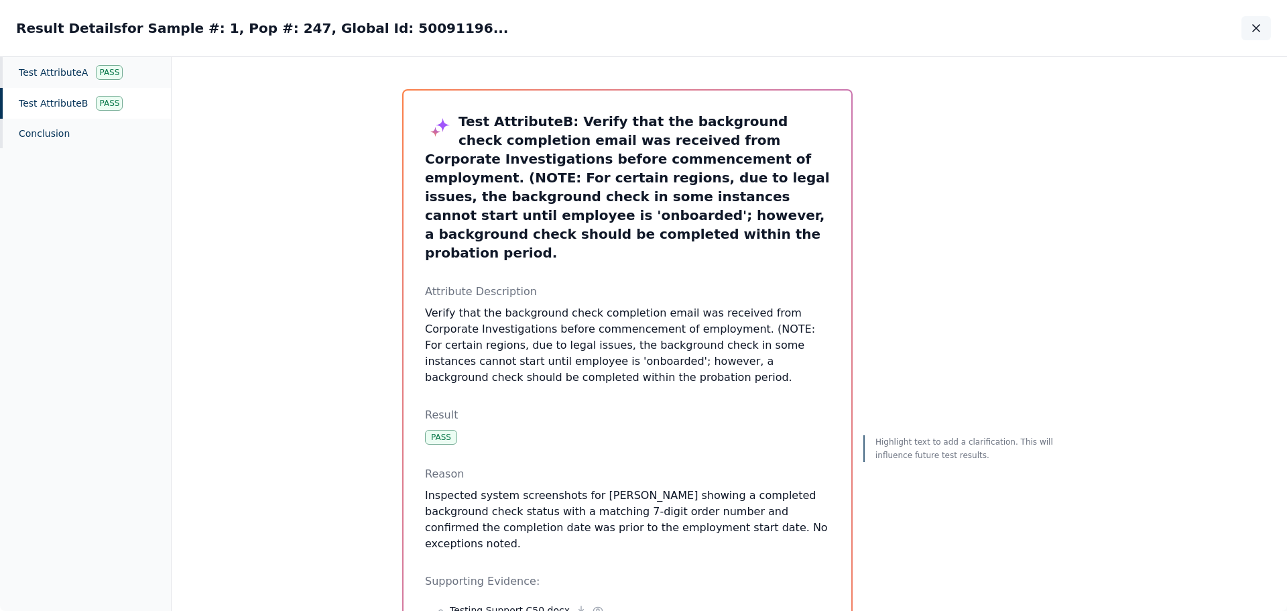 This screenshot has width=1287, height=611. Describe the element at coordinates (628, 581) in the screenshot. I see `p: Supporting Evidence:` at that location.